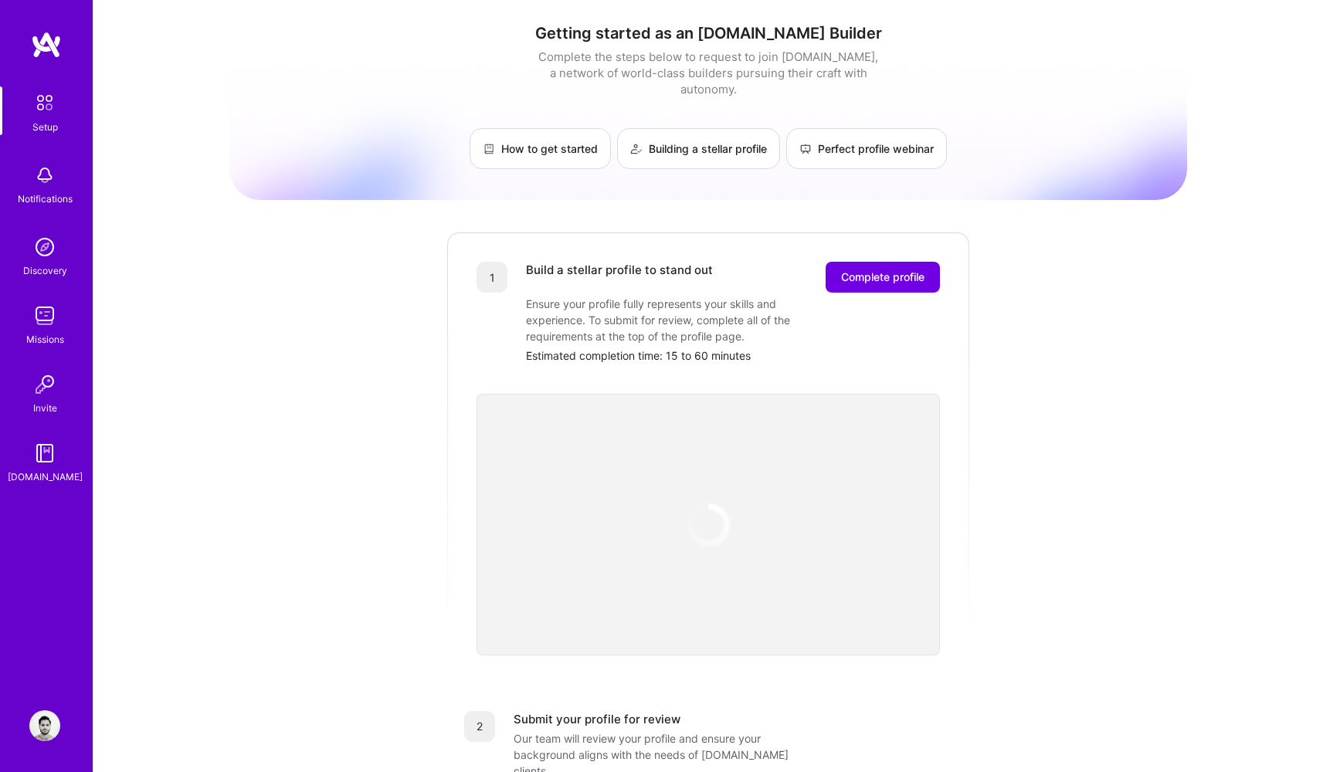 The image size is (1323, 772). Describe the element at coordinates (883, 277) in the screenshot. I see `button: Complete profile` at that location.